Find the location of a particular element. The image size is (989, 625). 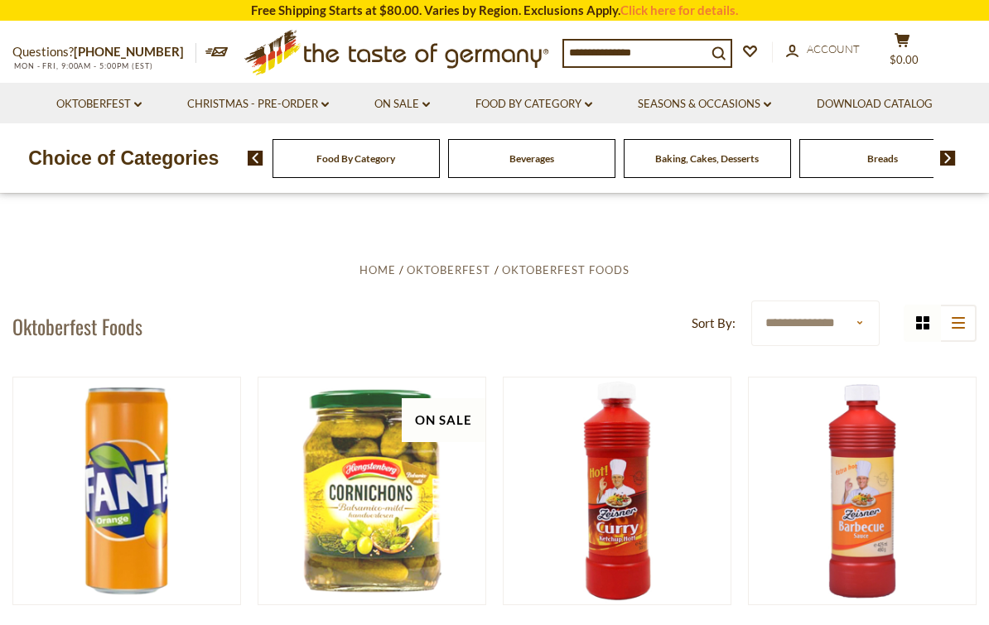

span: Baking, Cakes, Desserts is located at coordinates (706, 158).